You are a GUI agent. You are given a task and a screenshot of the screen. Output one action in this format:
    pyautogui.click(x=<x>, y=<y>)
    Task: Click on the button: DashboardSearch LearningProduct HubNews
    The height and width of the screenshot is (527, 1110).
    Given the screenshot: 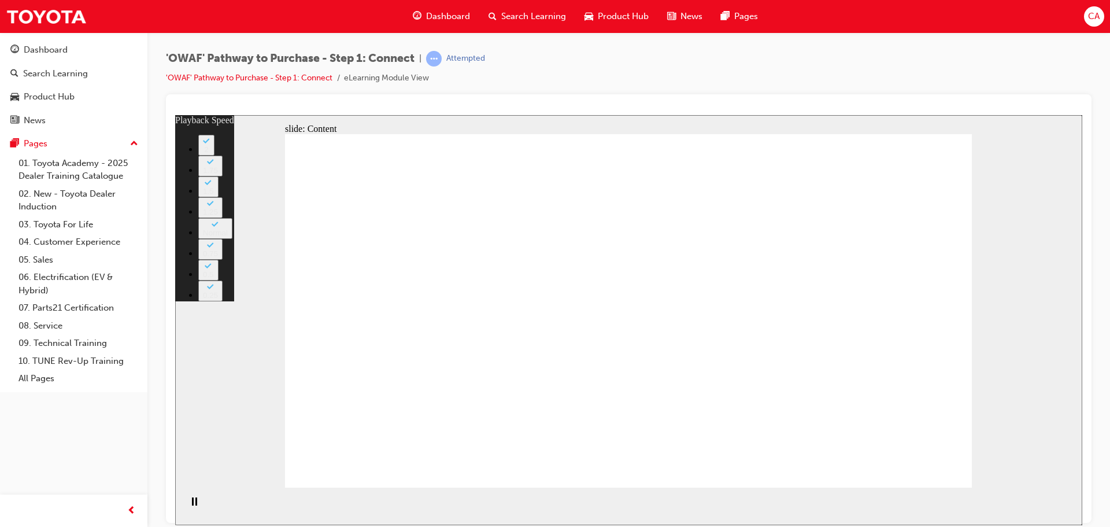 What is the action you would take?
    pyautogui.click(x=73, y=85)
    